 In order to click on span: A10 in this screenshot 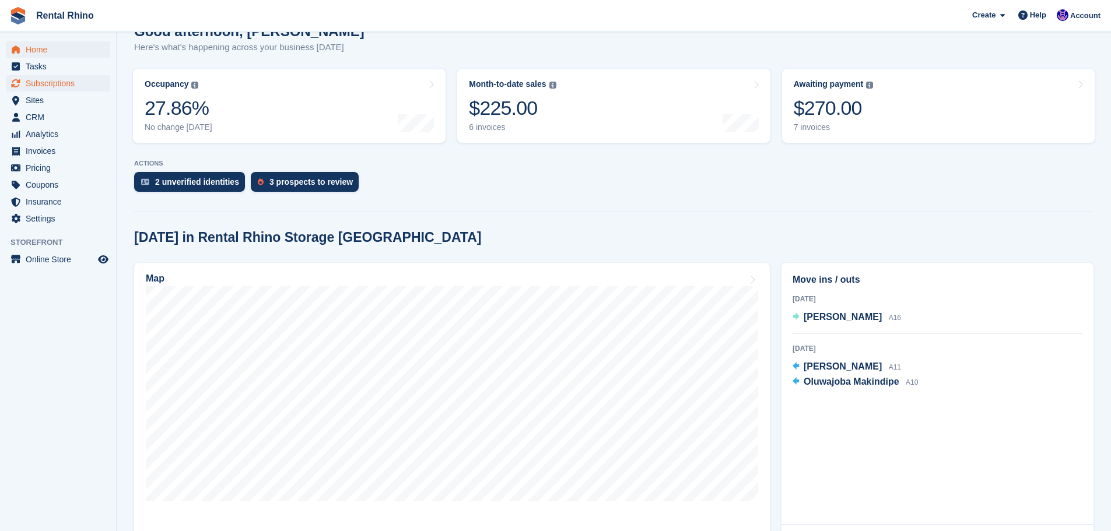, I will do `click(911, 382)`.